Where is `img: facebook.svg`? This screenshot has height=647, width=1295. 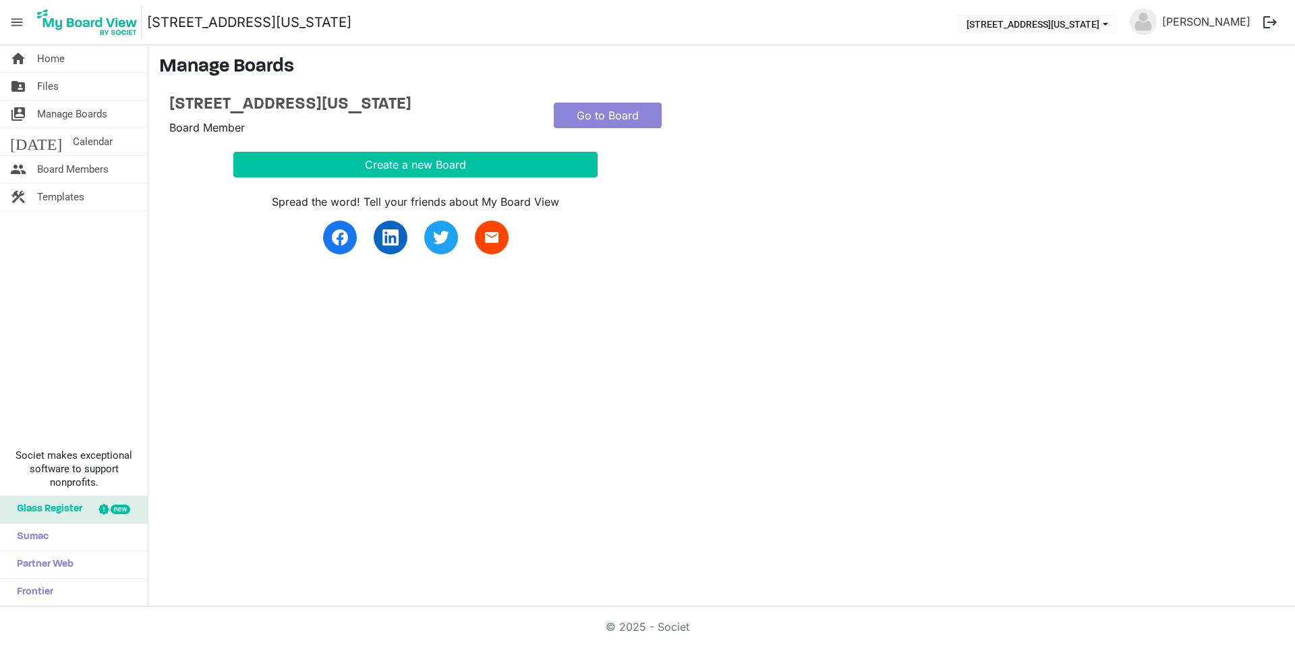 img: facebook.svg is located at coordinates (340, 238).